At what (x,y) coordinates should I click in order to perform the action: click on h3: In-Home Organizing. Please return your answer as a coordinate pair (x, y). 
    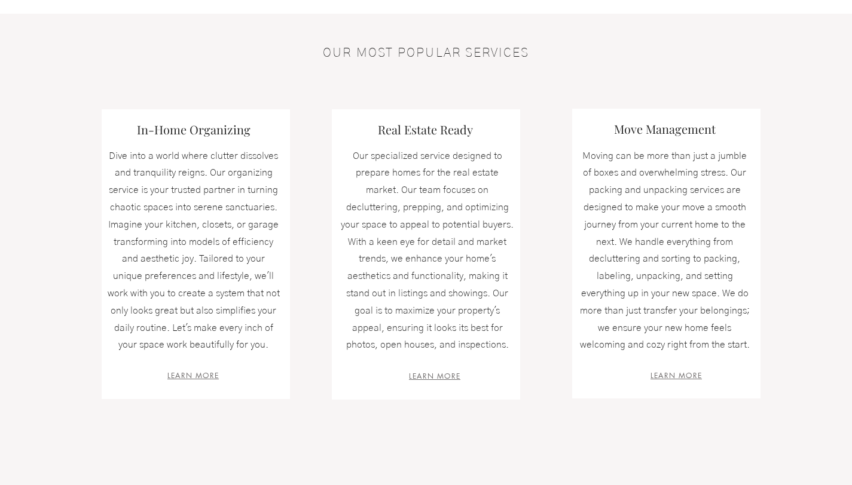
    Looking at the image, I should click on (194, 130).